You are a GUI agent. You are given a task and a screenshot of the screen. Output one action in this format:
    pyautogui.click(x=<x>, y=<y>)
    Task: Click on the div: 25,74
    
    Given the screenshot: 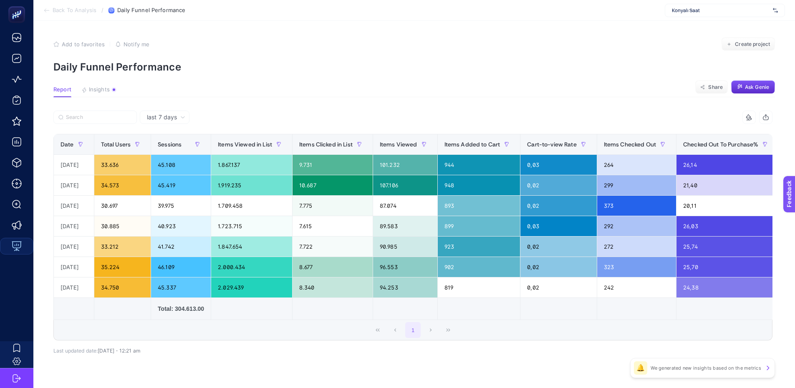 What is the action you would take?
    pyautogui.click(x=727, y=247)
    